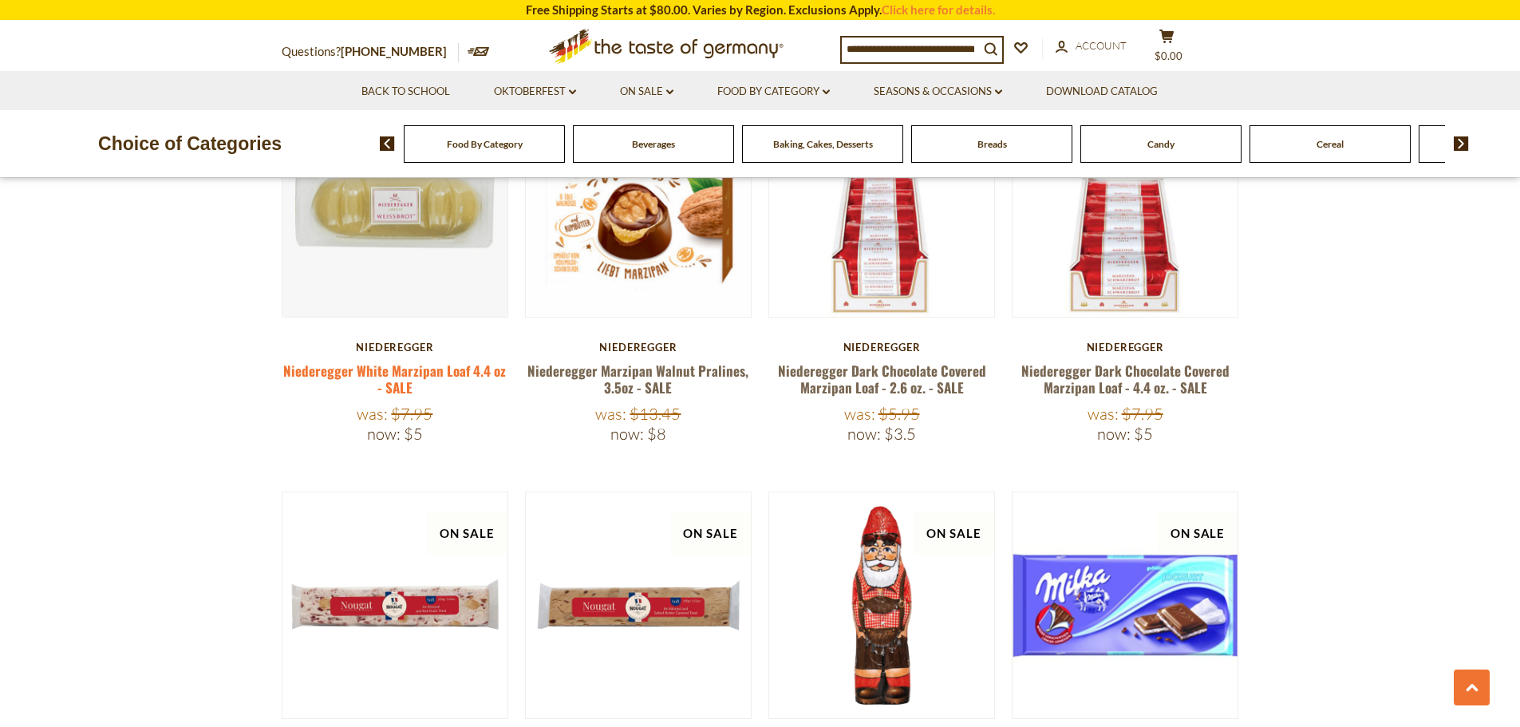  I want to click on img: Milka Chocolate Bar filled with Yoghurt cream 3.5 oz., - made in Germany - SALE, so click(1125, 605).